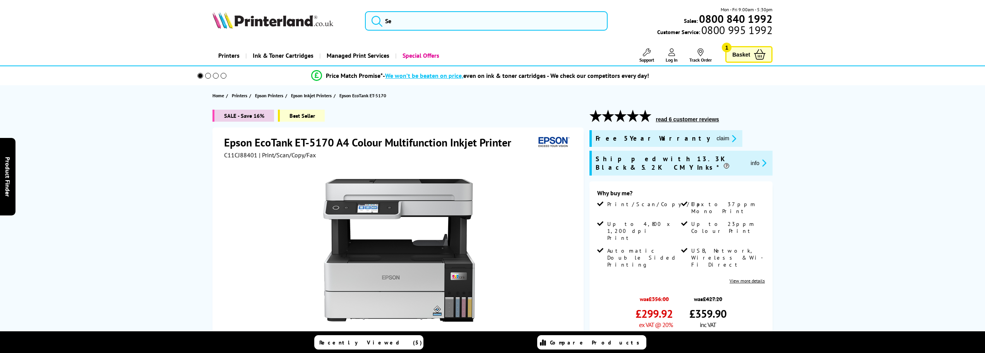 The width and height of the screenshot is (985, 353). What do you see at coordinates (8, 176) in the screenshot?
I see `span: Product Finder` at bounding box center [8, 176].